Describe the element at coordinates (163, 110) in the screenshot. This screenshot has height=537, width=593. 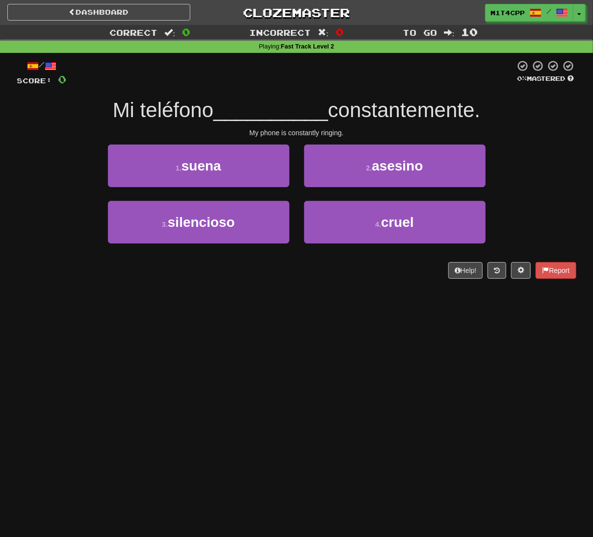
I see `span: Mi teléfono` at that location.